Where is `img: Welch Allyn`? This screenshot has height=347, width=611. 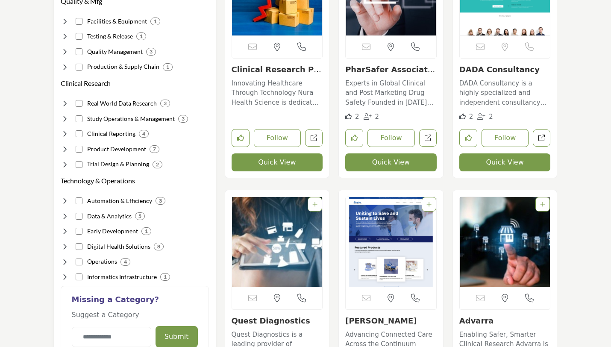 img: Welch Allyn is located at coordinates (391, 242).